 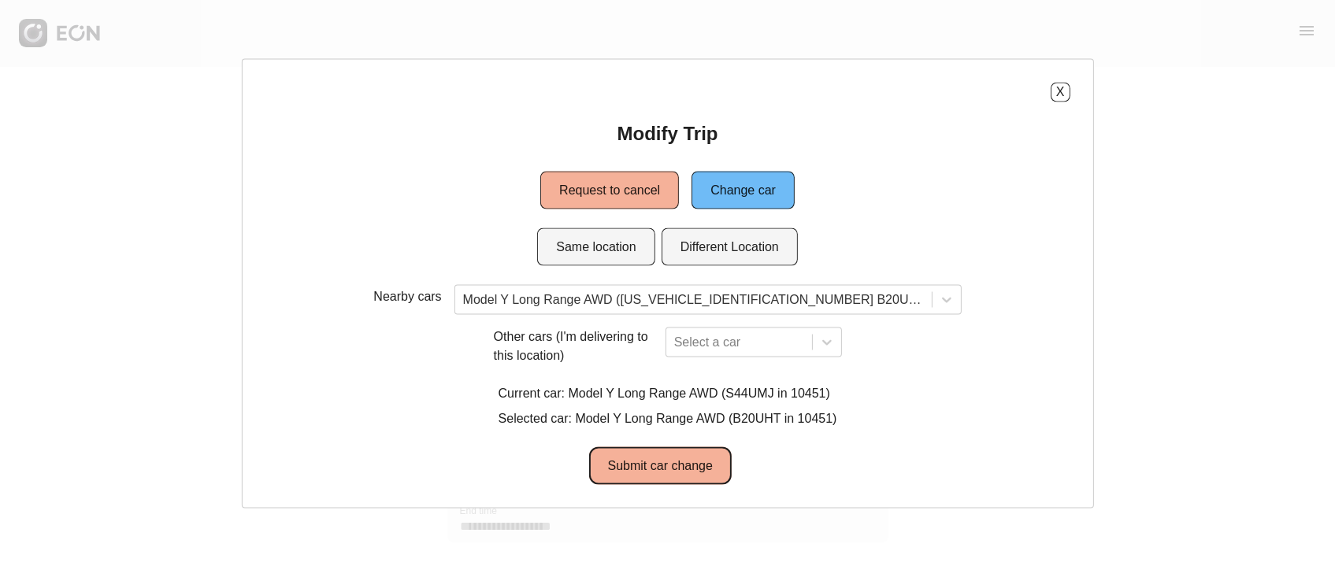 I want to click on p: Other cars (I'm delivering to this location), so click(x=577, y=346).